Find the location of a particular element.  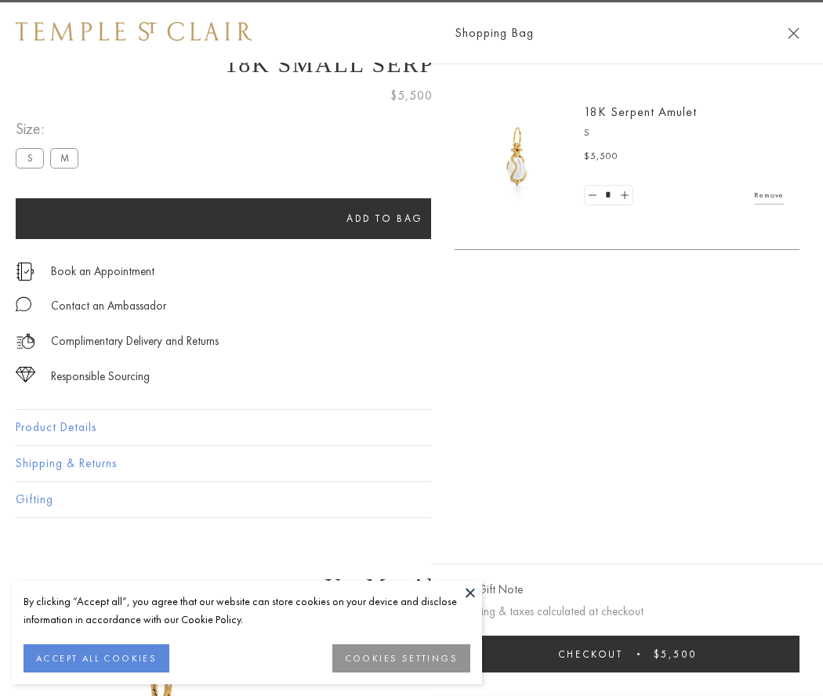

button: Add to bag is located at coordinates (385, 219).